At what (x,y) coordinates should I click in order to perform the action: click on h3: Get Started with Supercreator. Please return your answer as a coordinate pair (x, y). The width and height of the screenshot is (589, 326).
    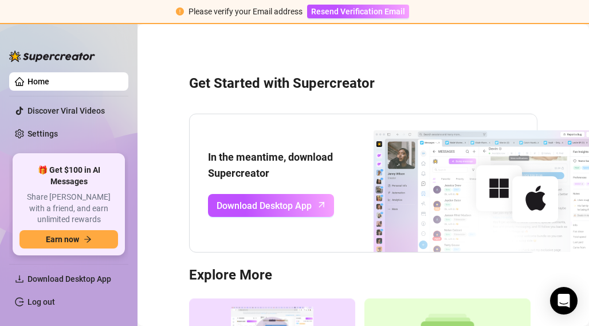
    Looking at the image, I should click on (363, 84).